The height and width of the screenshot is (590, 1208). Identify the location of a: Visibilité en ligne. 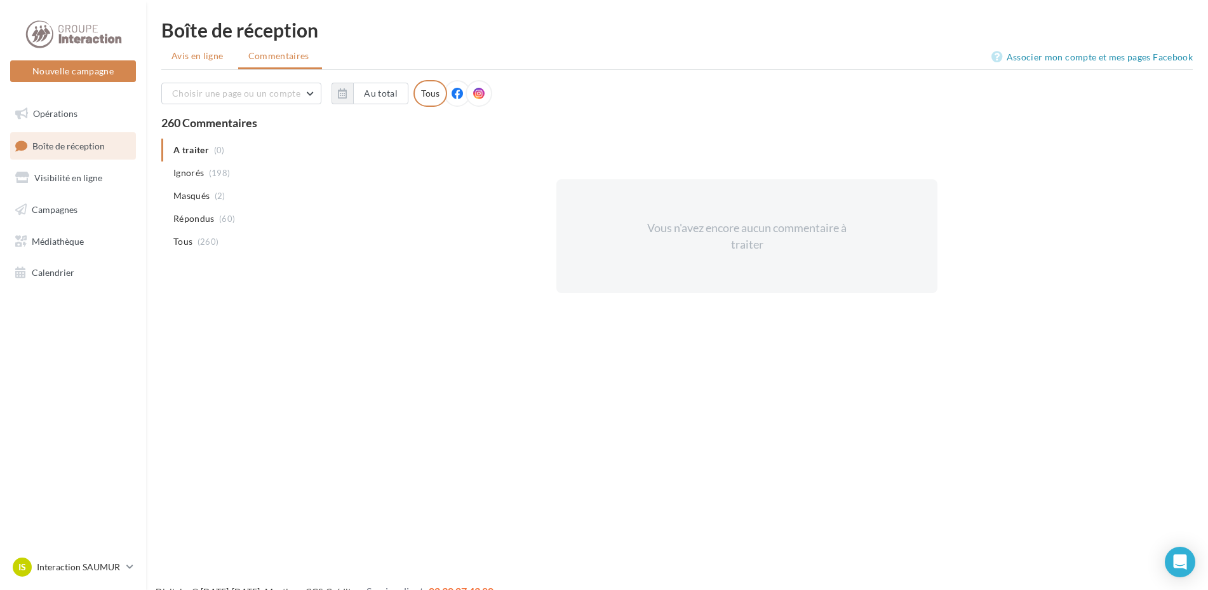
(73, 178).